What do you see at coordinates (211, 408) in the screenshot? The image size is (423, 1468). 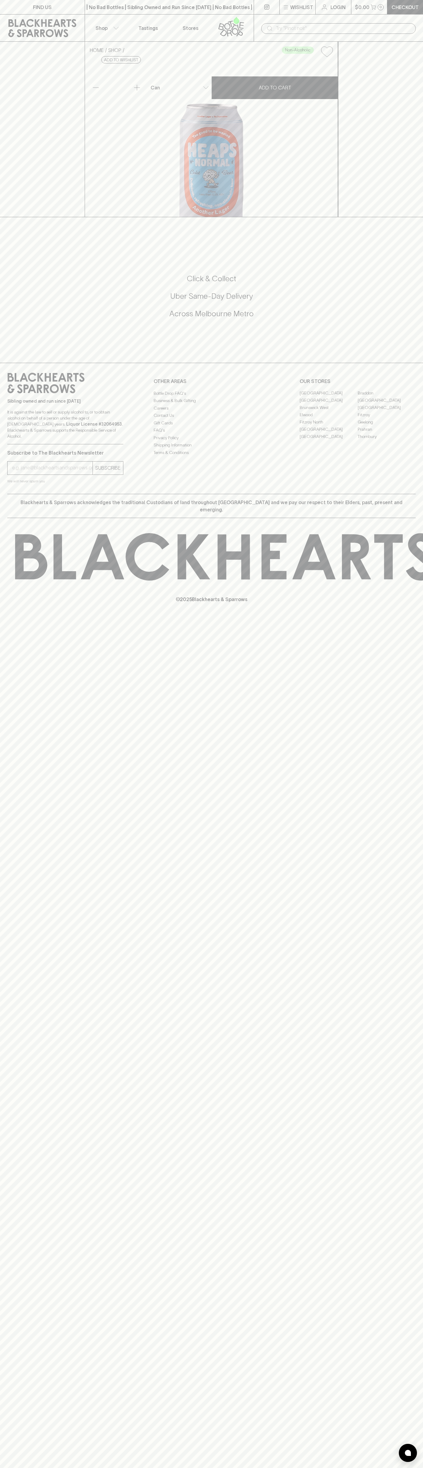 I see `a: Careers` at bounding box center [211, 408].